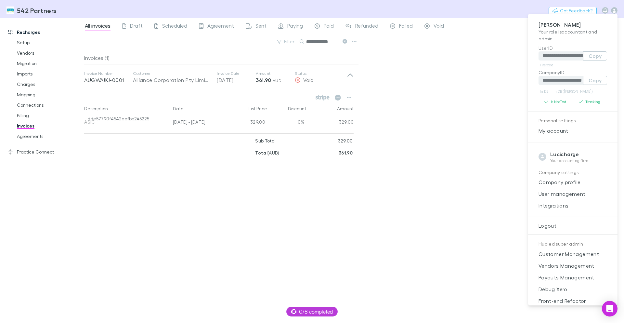  What do you see at coordinates (573, 182) in the screenshot?
I see `span: Company profile` at bounding box center [573, 182].